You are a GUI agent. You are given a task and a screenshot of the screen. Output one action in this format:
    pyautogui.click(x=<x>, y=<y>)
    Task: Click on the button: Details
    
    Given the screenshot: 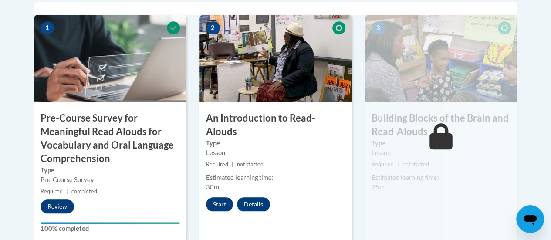 What is the action you would take?
    pyautogui.click(x=253, y=204)
    